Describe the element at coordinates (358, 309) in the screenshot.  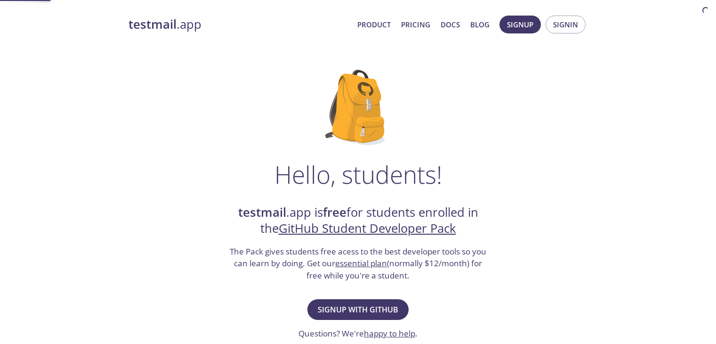
I see `button: Signup with GitHub` at that location.